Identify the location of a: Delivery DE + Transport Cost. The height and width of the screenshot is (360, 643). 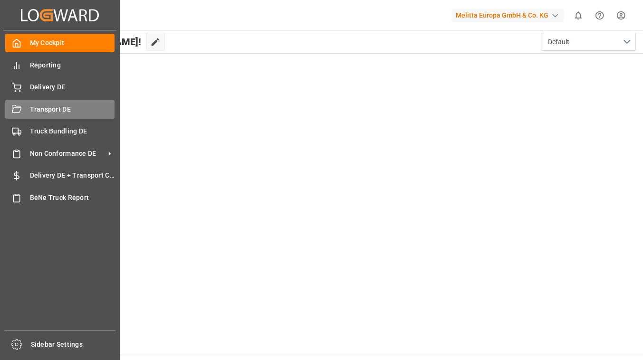
(60, 175).